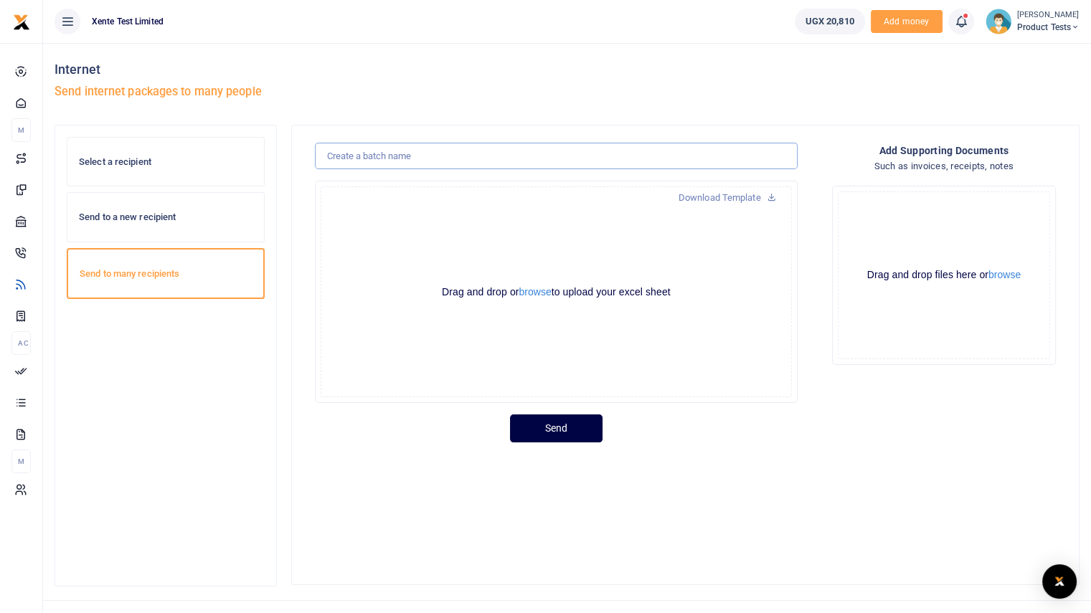 Image resolution: width=1091 pixels, height=613 pixels. Describe the element at coordinates (308, 92) in the screenshot. I see `h5: Send internet packages to many people` at that location.